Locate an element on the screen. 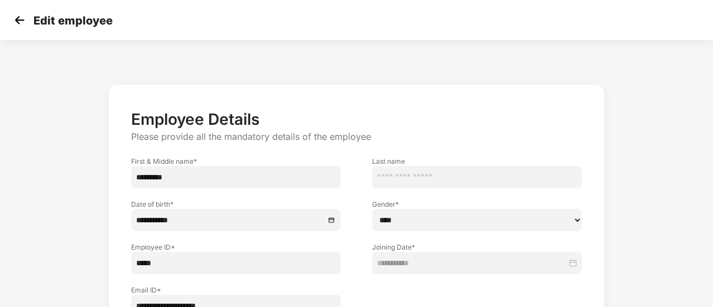 The width and height of the screenshot is (713, 307). p: Please provide all the mandatory details of the employee is located at coordinates (356, 137).